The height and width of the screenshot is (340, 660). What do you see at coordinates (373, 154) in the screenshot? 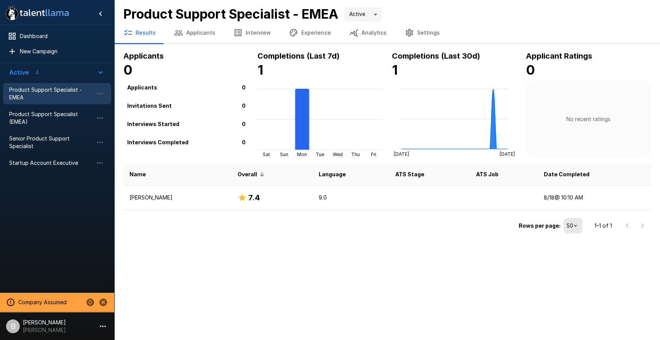
I see `tspan: Fri` at bounding box center [373, 154].